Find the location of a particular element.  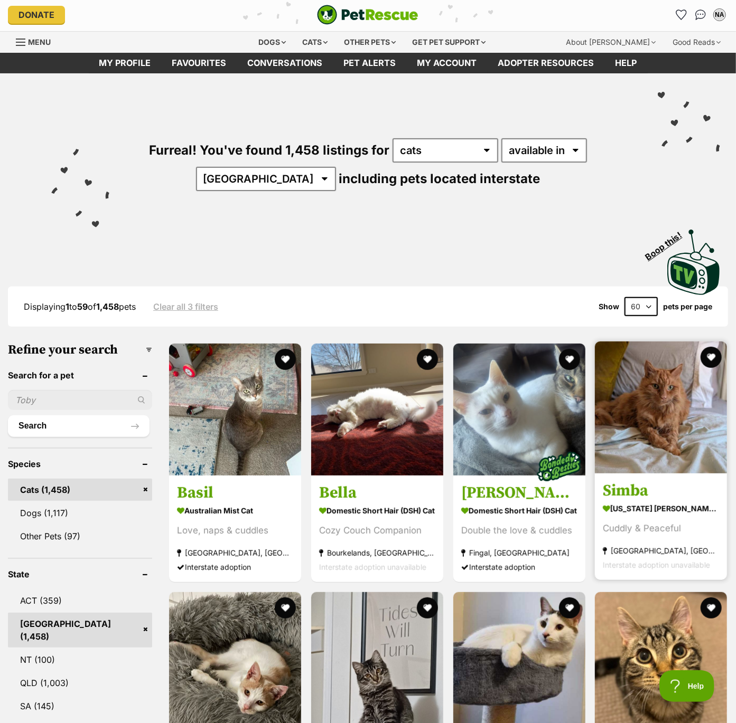

ul: Account quick links is located at coordinates (700, 15).